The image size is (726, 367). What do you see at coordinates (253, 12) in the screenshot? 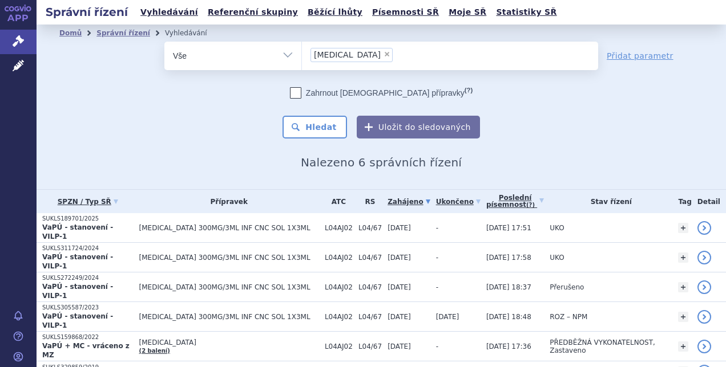
I see `a: Referenční skupiny` at bounding box center [253, 12].